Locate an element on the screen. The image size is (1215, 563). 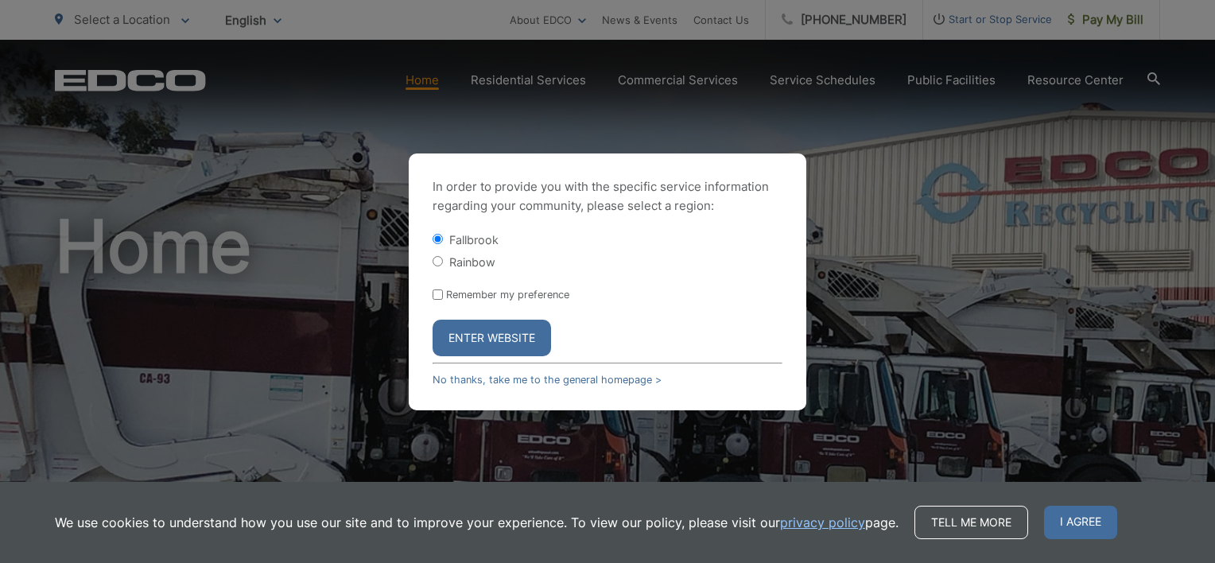
p: We use cookies to understand how you use our site and to improve your experience. To view our pol... is located at coordinates (476, 523).